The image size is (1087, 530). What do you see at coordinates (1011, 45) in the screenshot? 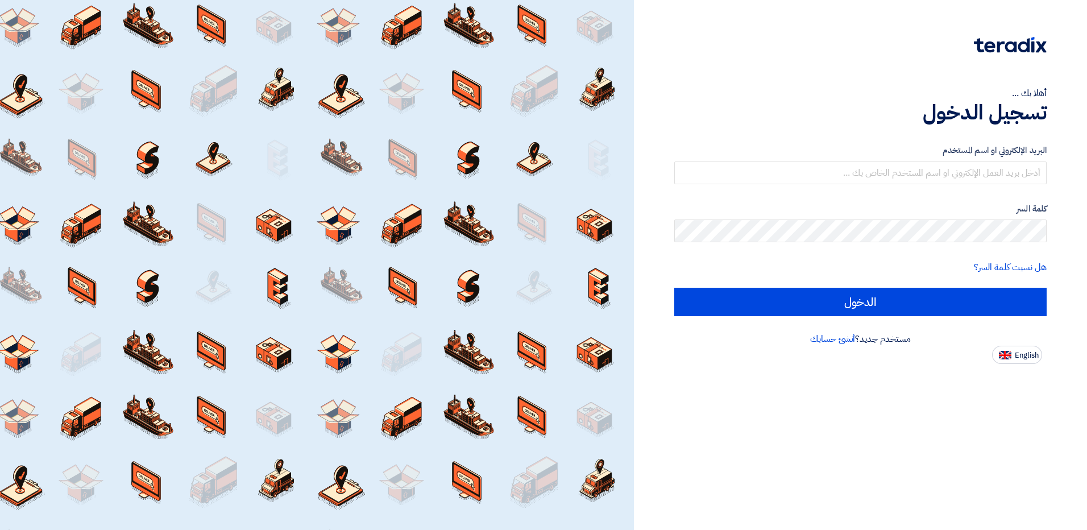
I see `img: Teradix logo` at bounding box center [1011, 45].